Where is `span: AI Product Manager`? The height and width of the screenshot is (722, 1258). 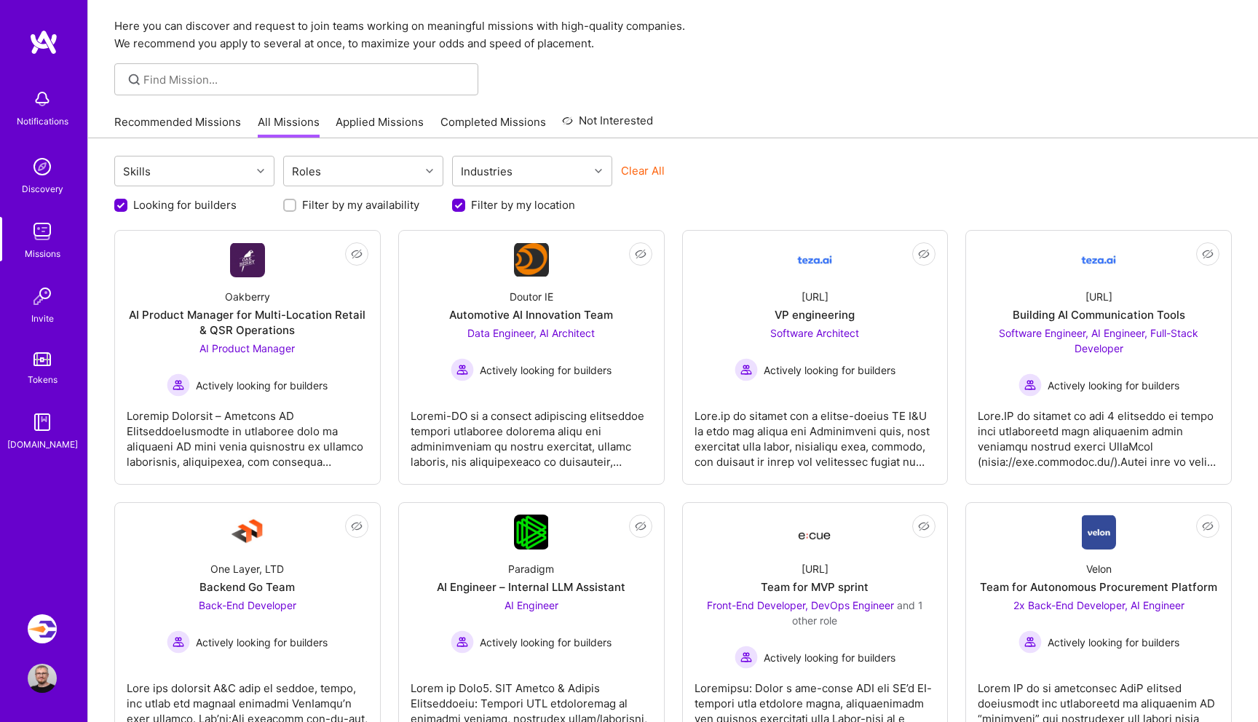
span: AI Product Manager is located at coordinates (247, 348).